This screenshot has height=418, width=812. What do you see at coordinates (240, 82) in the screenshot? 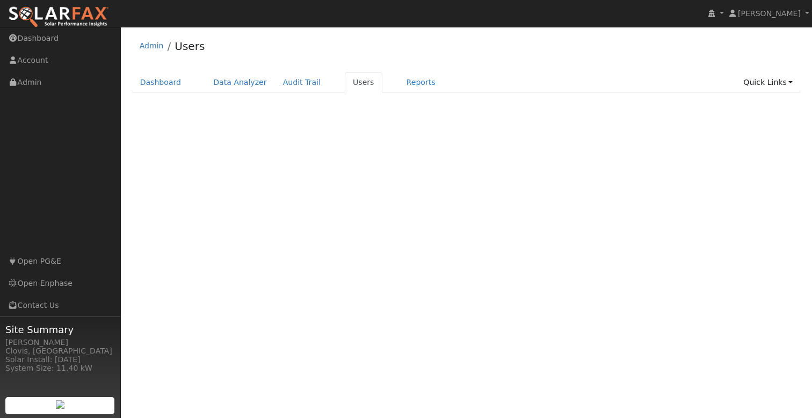
I see `a: Data Analyzer` at bounding box center [240, 82].